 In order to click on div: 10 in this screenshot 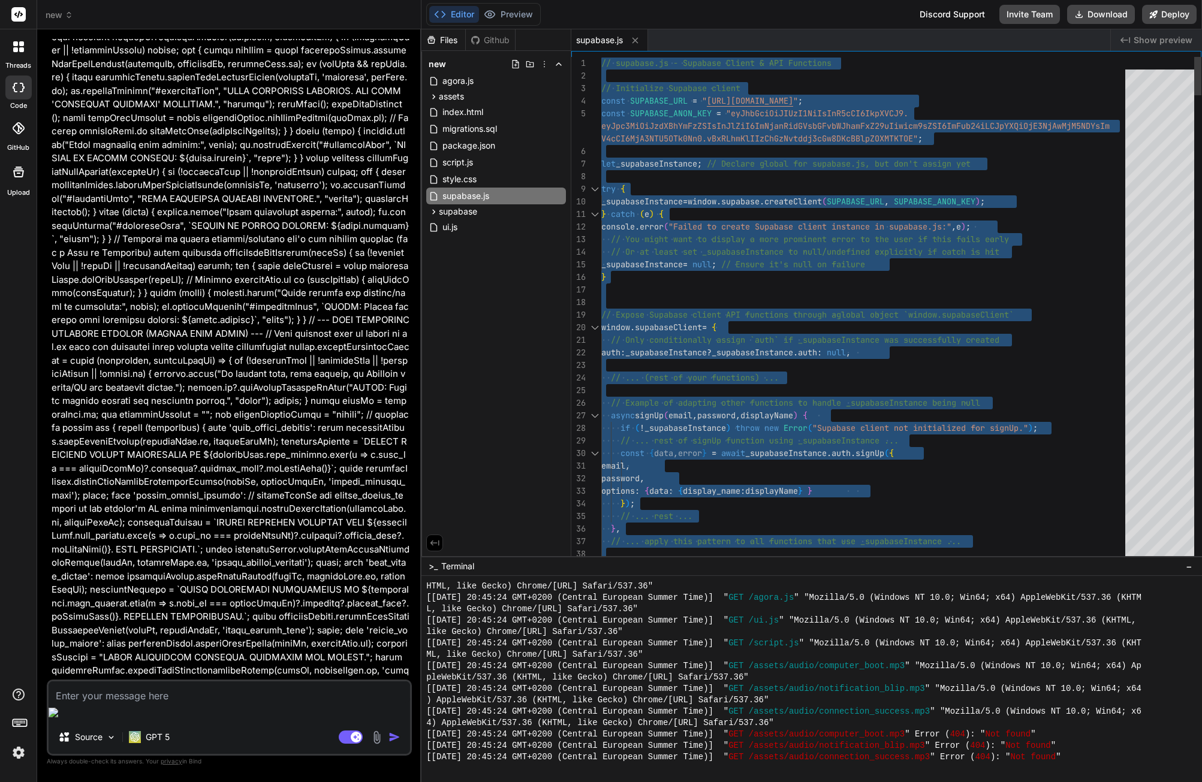, I will do `click(578, 201)`.